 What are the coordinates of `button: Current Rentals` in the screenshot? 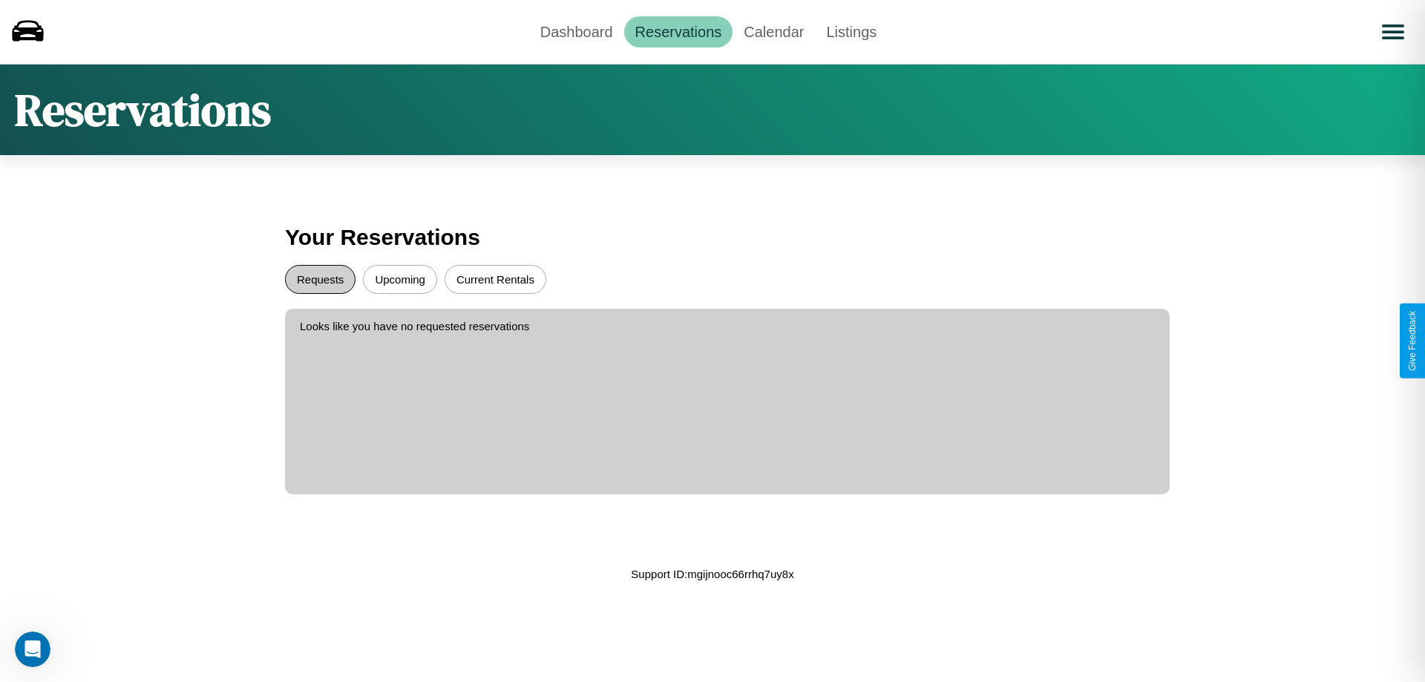 It's located at (495, 279).